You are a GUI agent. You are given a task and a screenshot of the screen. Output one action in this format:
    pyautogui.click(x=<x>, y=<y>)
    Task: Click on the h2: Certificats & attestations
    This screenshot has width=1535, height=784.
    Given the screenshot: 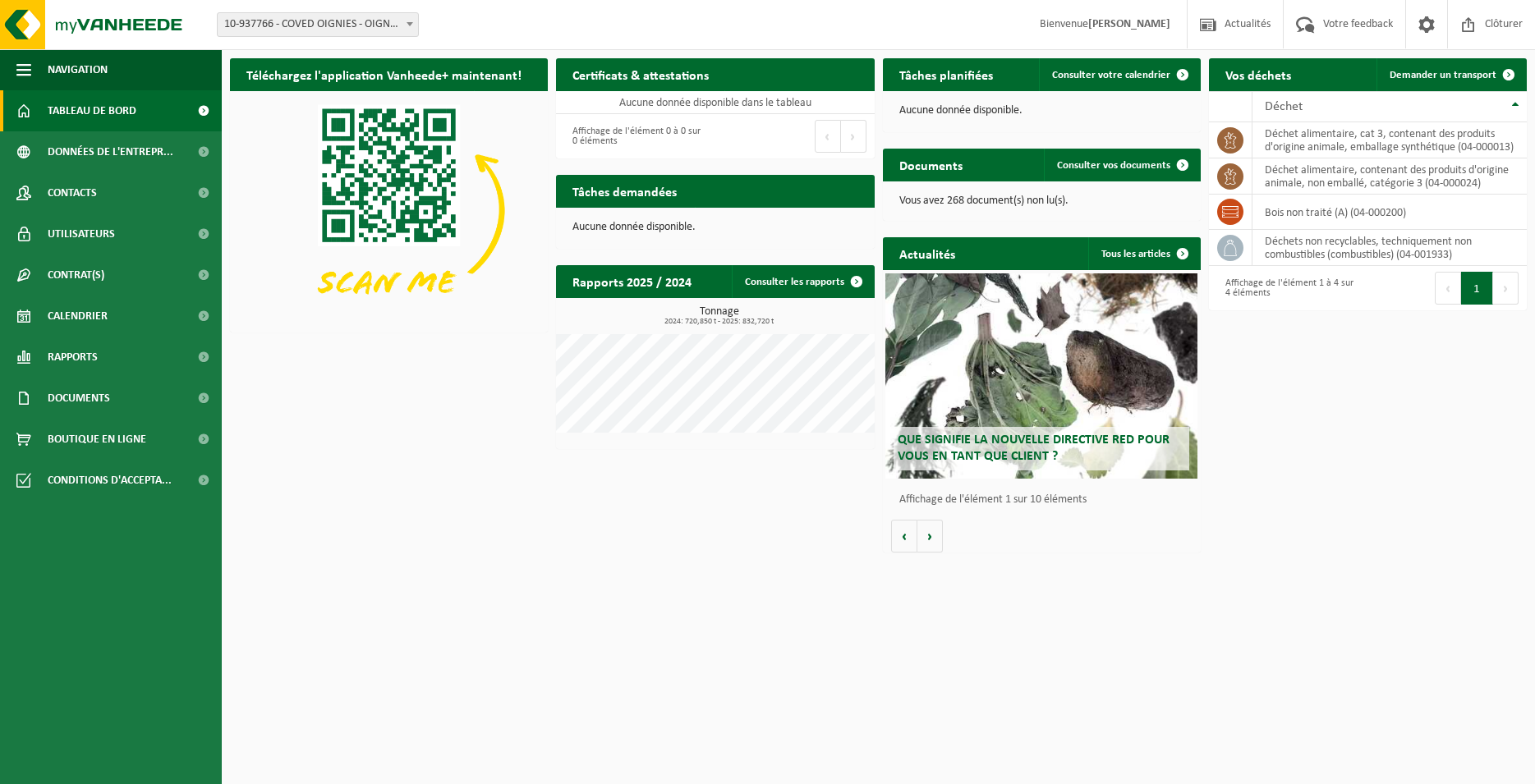 What is the action you would take?
    pyautogui.click(x=641, y=74)
    